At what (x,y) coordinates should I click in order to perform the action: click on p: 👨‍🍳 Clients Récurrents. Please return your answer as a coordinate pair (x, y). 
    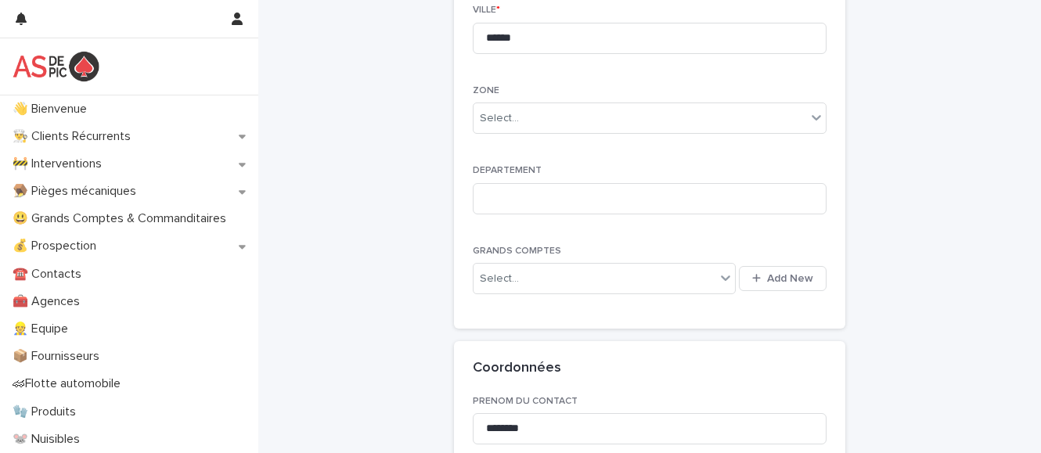
    Looking at the image, I should click on (74, 136).